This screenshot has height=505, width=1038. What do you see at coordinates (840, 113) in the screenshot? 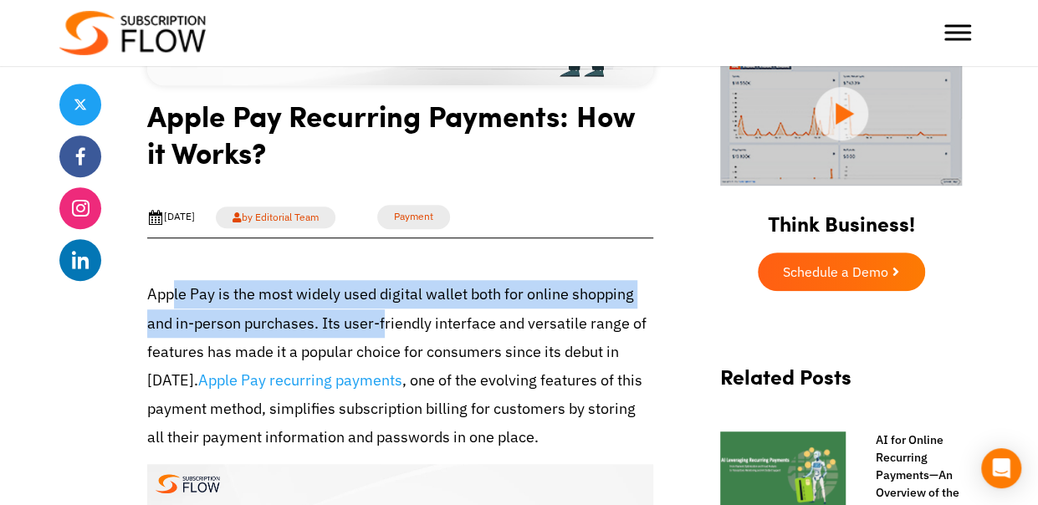
I see `img: intro video` at bounding box center [840, 113].